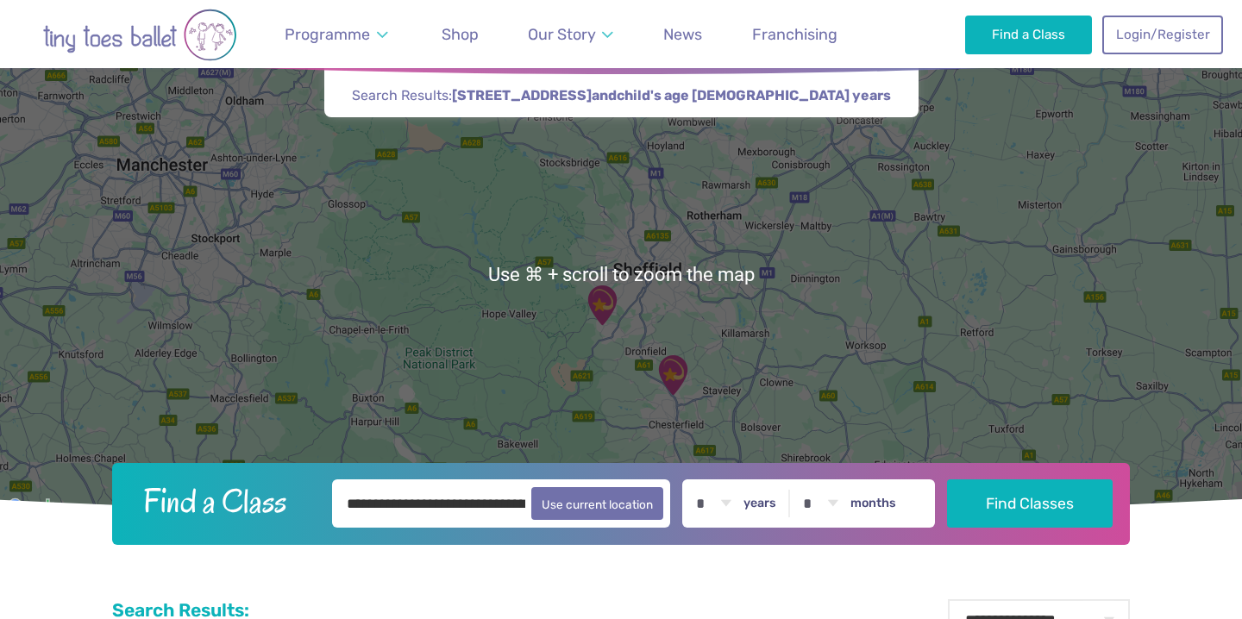 This screenshot has width=1242, height=619. I want to click on a: Our Story, so click(571, 35).